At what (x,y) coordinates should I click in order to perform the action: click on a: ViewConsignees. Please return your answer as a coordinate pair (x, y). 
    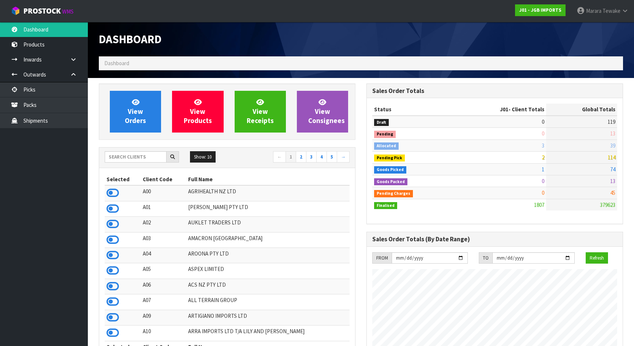
    Looking at the image, I should click on (323, 112).